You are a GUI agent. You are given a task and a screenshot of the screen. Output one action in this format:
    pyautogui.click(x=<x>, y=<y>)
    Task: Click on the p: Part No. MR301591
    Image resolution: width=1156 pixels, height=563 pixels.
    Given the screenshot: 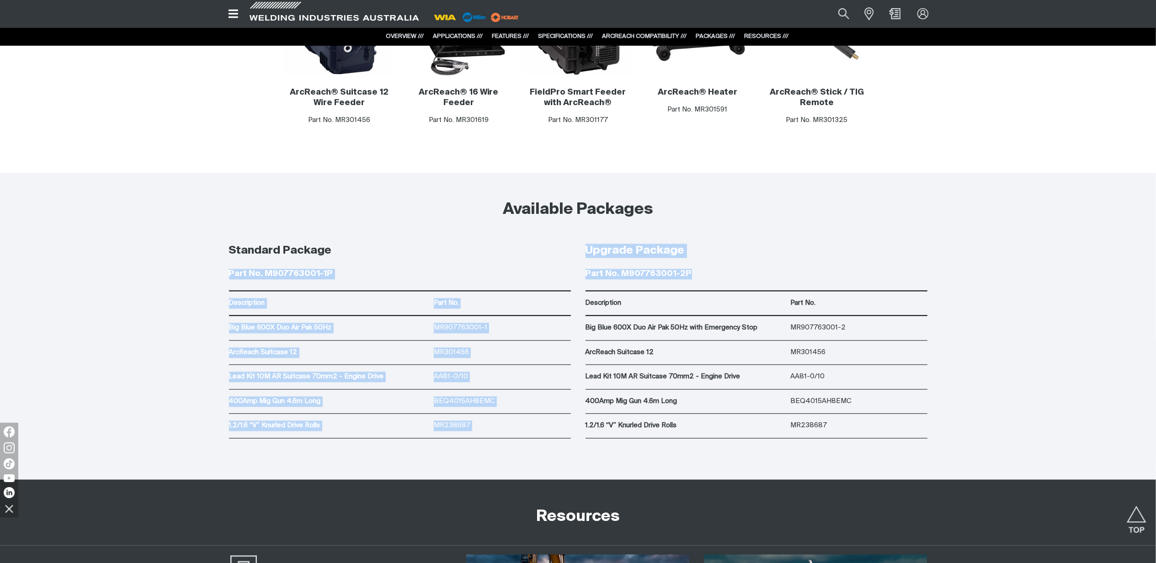 What is the action you would take?
    pyautogui.click(x=697, y=110)
    